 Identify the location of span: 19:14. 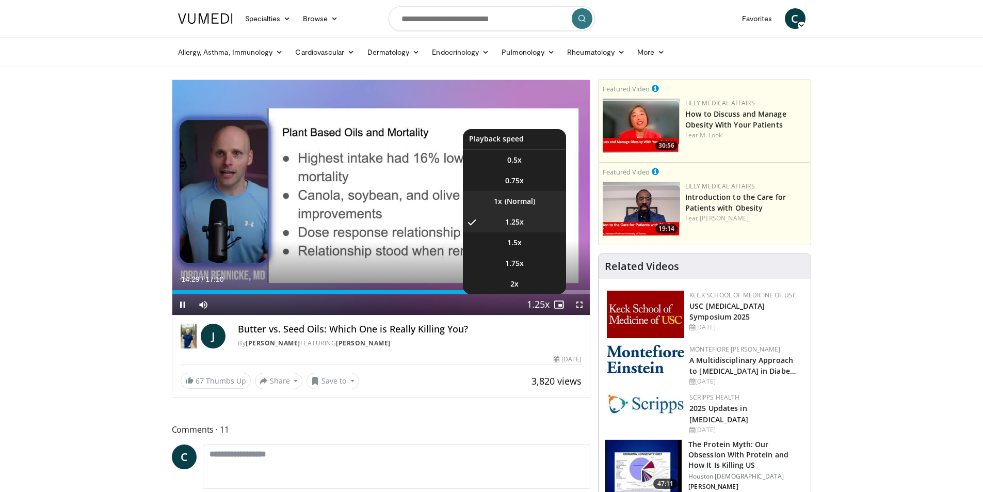
(667, 229).